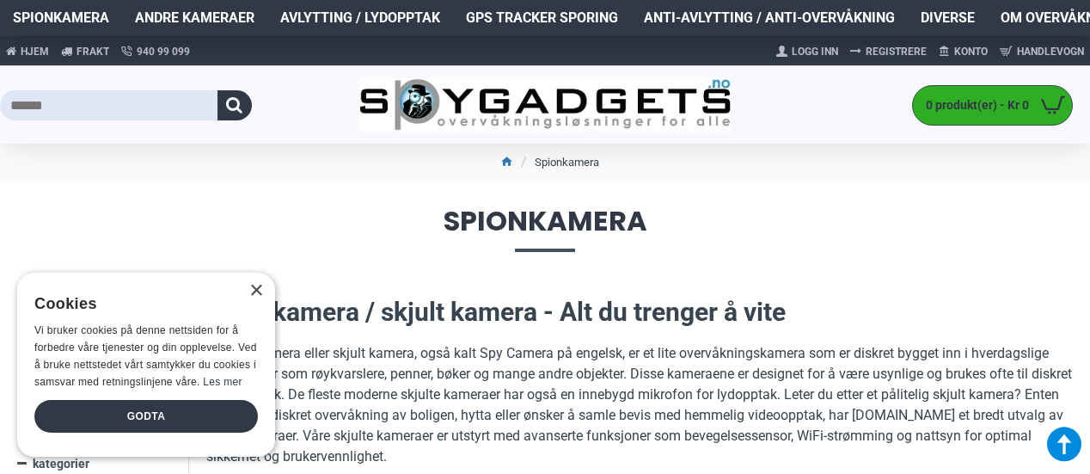 Image resolution: width=1090 pixels, height=474 pixels. Describe the element at coordinates (85, 51) in the screenshot. I see `a: Frakt` at that location.